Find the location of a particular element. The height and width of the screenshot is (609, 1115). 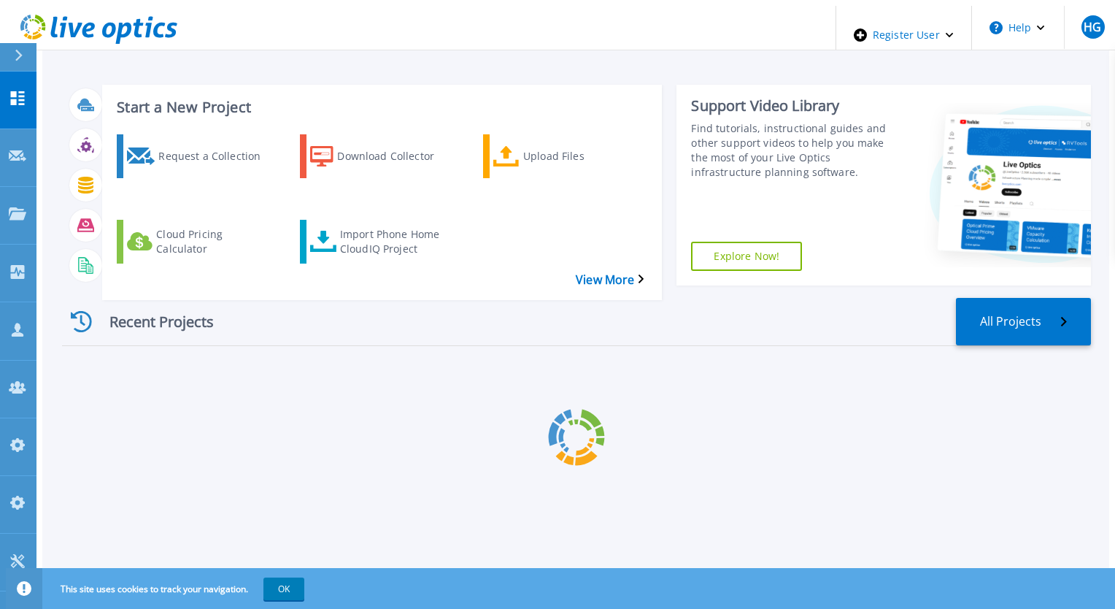

a: Cloud Pricing Calculator is located at coordinates (205, 242).